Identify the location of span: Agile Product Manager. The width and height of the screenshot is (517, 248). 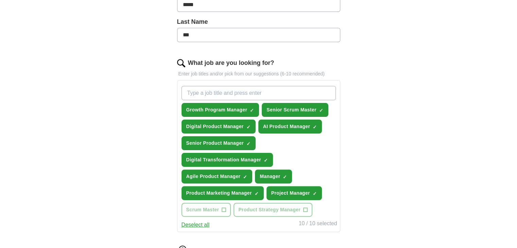
(213, 176).